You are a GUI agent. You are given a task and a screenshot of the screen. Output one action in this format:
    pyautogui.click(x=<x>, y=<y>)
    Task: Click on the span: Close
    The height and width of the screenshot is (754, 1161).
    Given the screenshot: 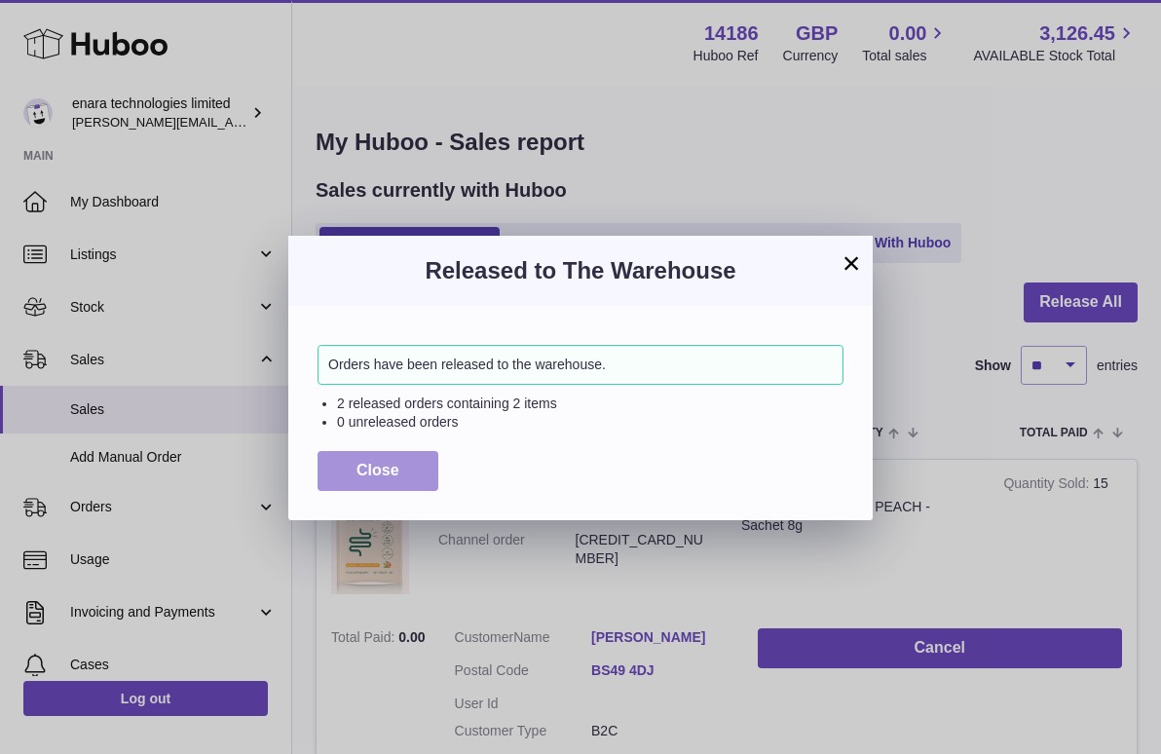 What is the action you would take?
    pyautogui.click(x=378, y=470)
    